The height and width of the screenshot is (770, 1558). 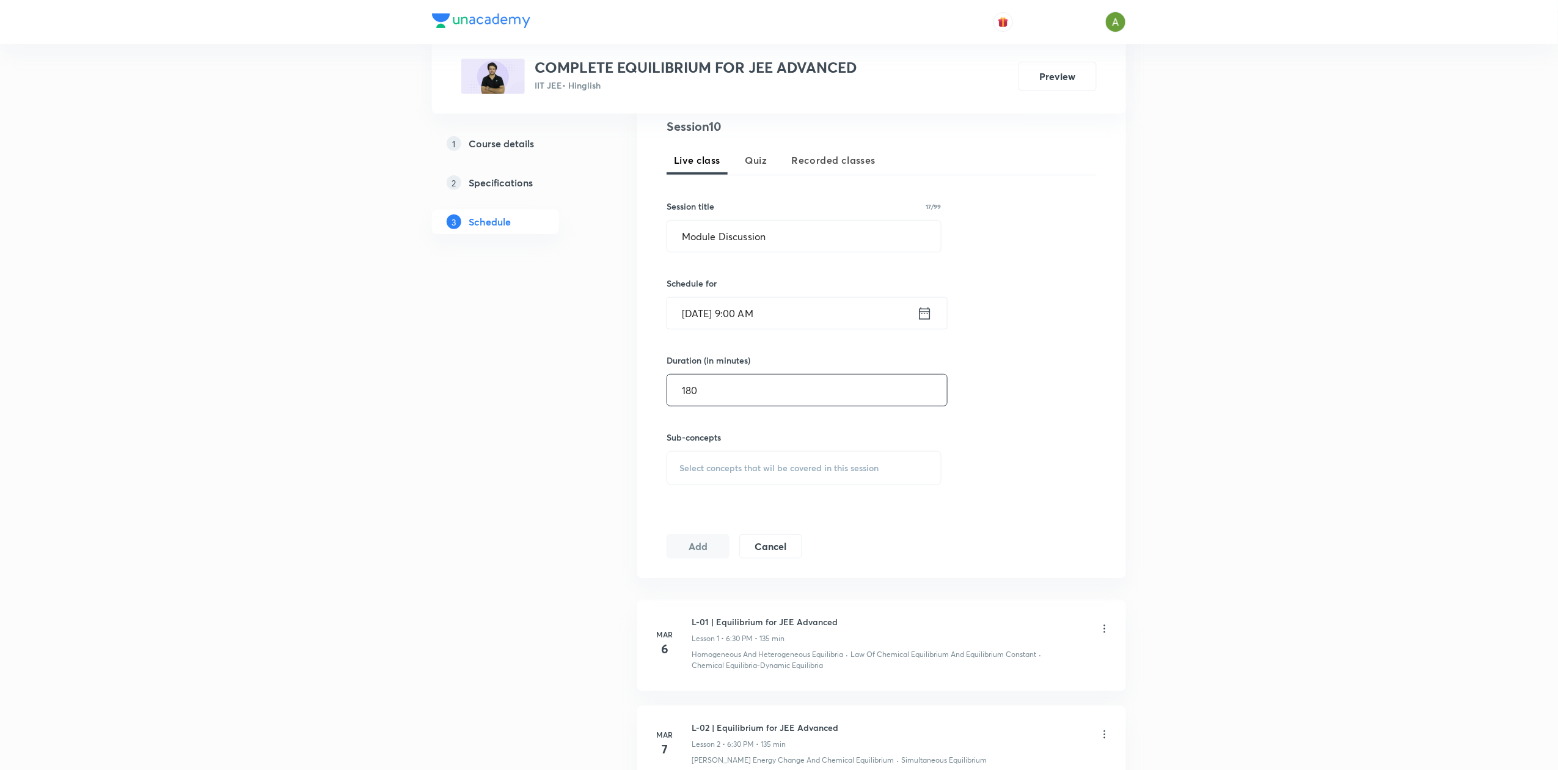 I want to click on span: Recorded classes, so click(x=833, y=160).